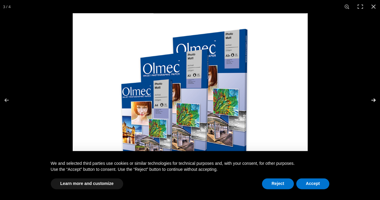  What do you see at coordinates (370, 100) in the screenshot?
I see `button: Next (arrow right)` at bounding box center [370, 100].